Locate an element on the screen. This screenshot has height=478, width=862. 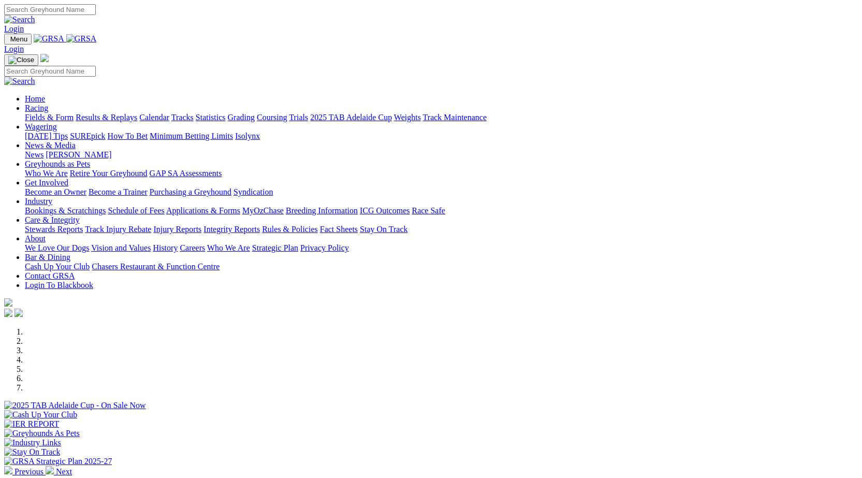
a: Weights is located at coordinates (408, 117).